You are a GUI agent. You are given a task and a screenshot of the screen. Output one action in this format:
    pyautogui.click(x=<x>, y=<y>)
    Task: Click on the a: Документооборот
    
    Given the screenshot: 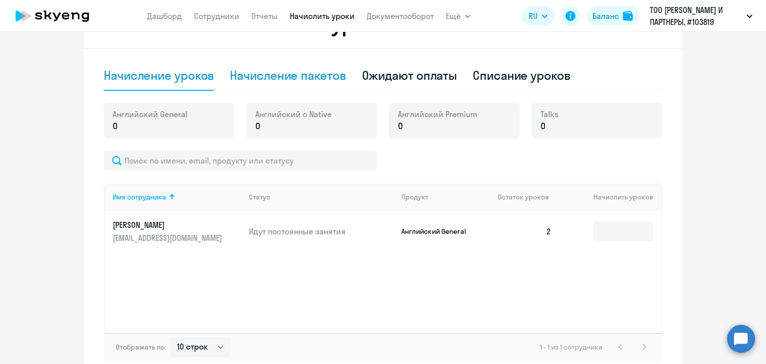 What is the action you would take?
    pyautogui.click(x=400, y=16)
    